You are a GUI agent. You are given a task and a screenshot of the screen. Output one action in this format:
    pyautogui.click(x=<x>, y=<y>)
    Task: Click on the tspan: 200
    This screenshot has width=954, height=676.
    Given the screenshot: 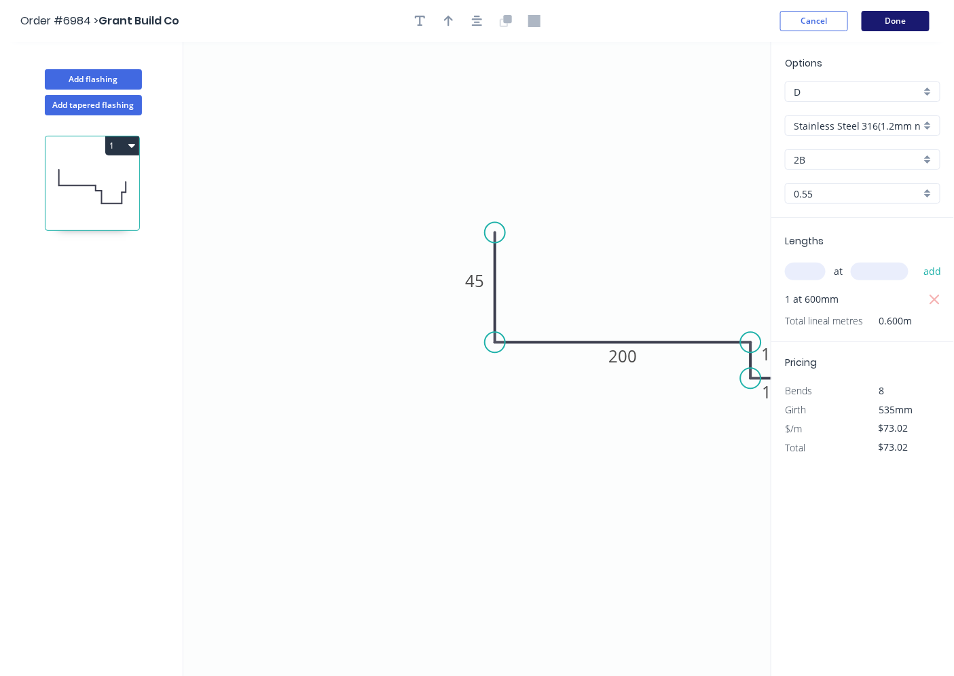 What is the action you would take?
    pyautogui.click(x=623, y=356)
    